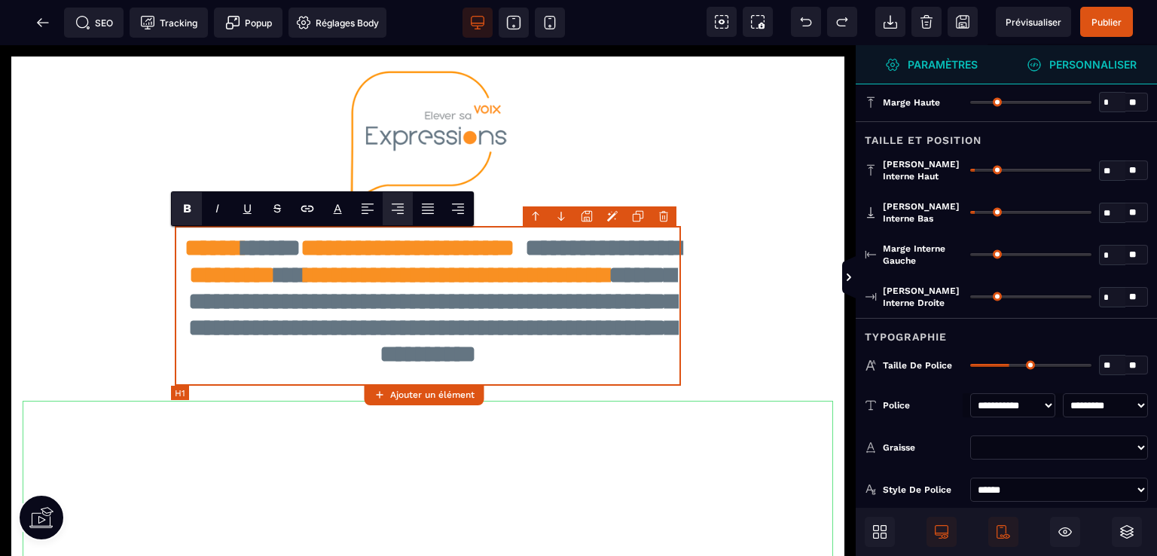 The height and width of the screenshot is (556, 1157). Describe the element at coordinates (842, 22) in the screenshot. I see `span: Rétablir` at that location.